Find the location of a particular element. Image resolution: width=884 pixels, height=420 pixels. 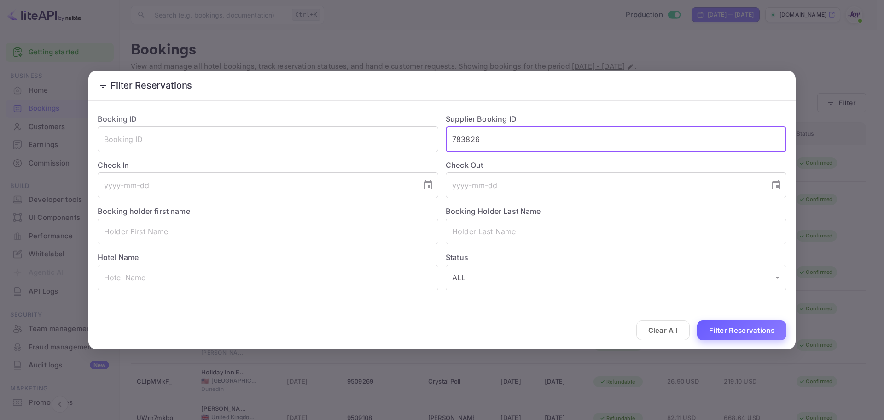

input: Hotel Name is located at coordinates (268, 277).